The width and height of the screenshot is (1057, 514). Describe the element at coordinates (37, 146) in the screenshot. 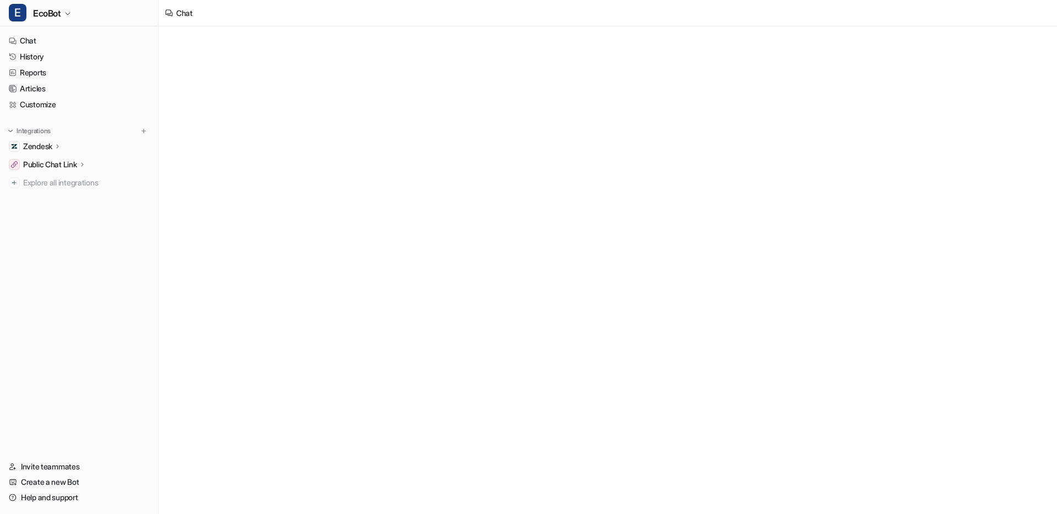

I see `p: Zendesk` at that location.